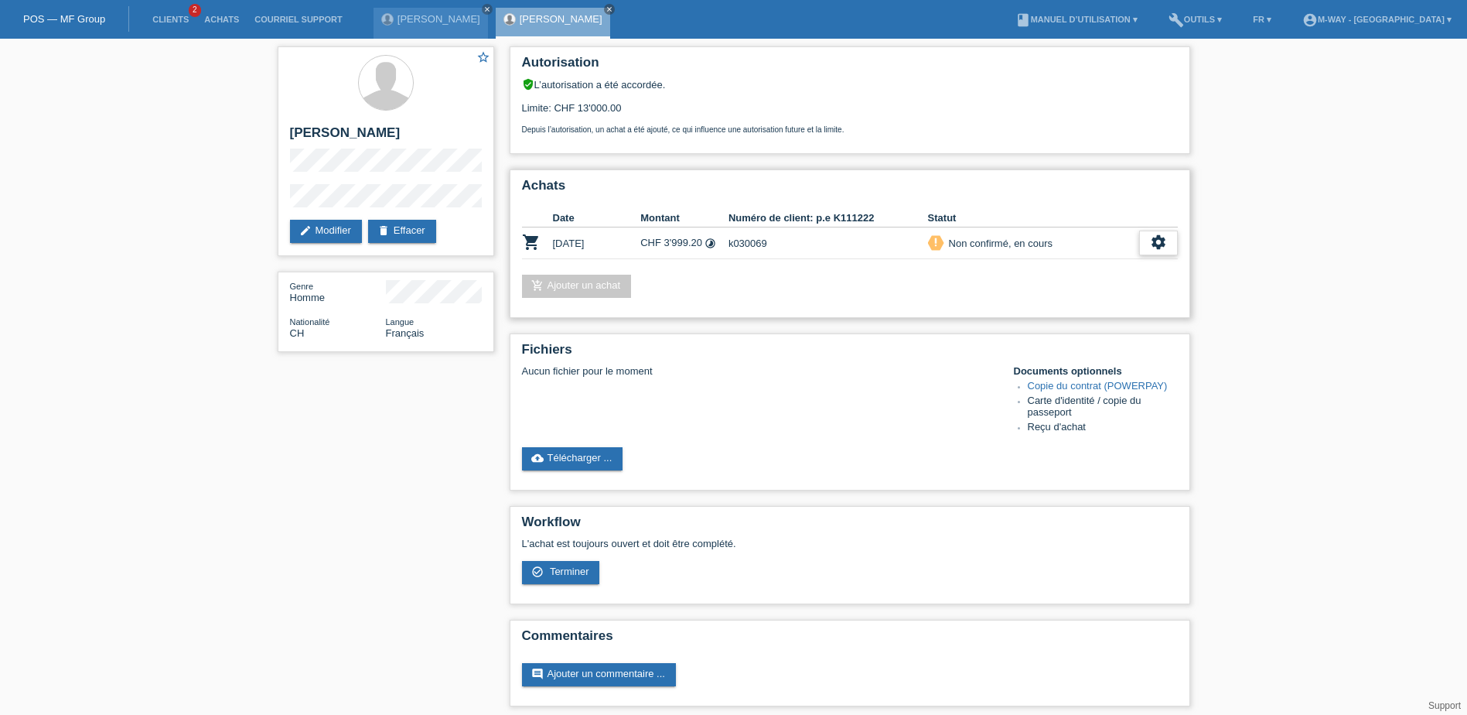 The height and width of the screenshot is (715, 1467). Describe the element at coordinates (195, 10) in the screenshot. I see `span: 2` at that location.